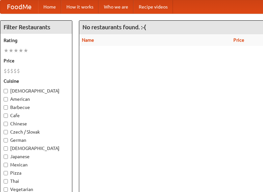 This screenshot has height=192, width=263. What do you see at coordinates (36, 132) in the screenshot?
I see `label: Czech / Slovak` at bounding box center [36, 132].